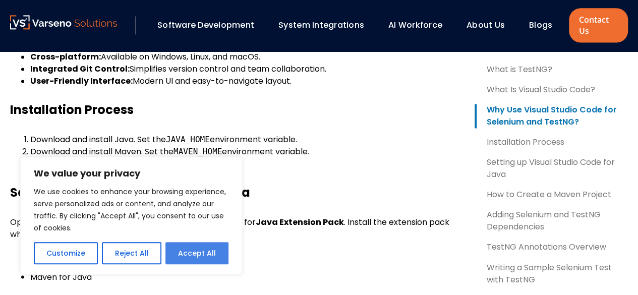 This screenshot has width=638, height=295. I want to click on a: System Integrations, so click(321, 25).